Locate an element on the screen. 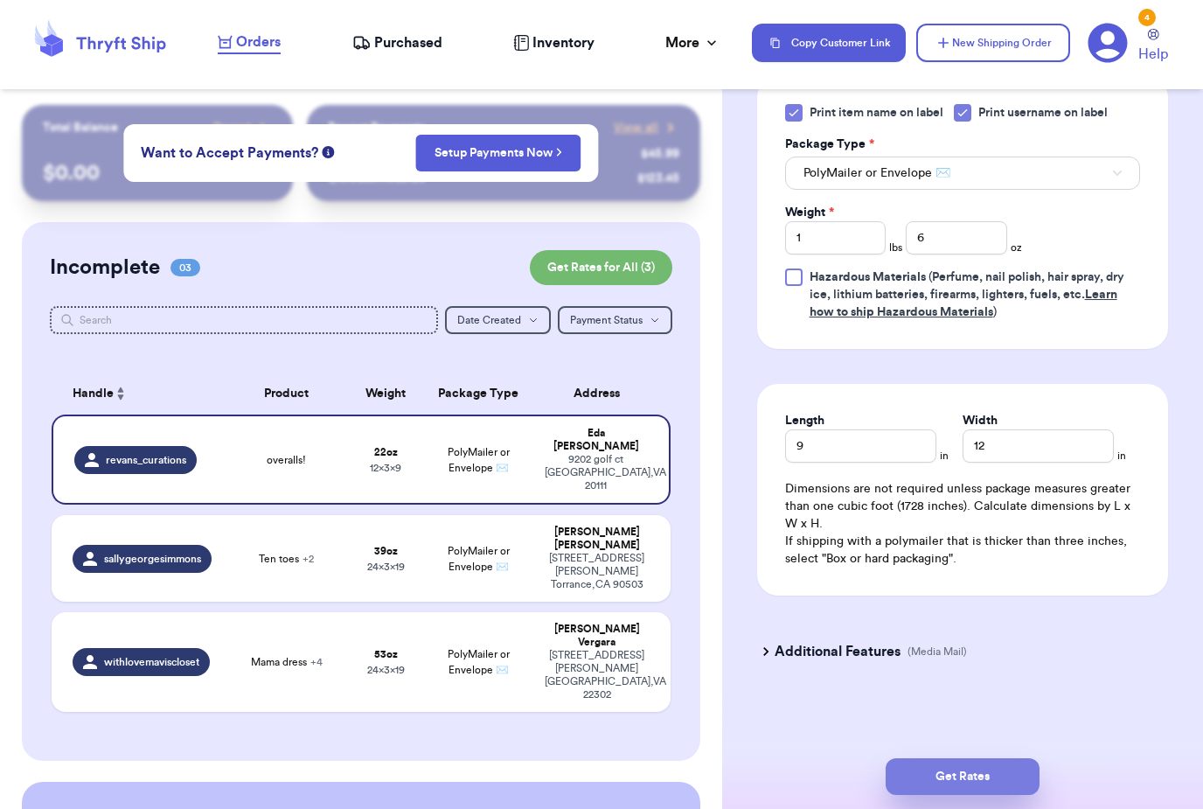 The height and width of the screenshot is (809, 1203). button: Get Rates is located at coordinates (962, 776).